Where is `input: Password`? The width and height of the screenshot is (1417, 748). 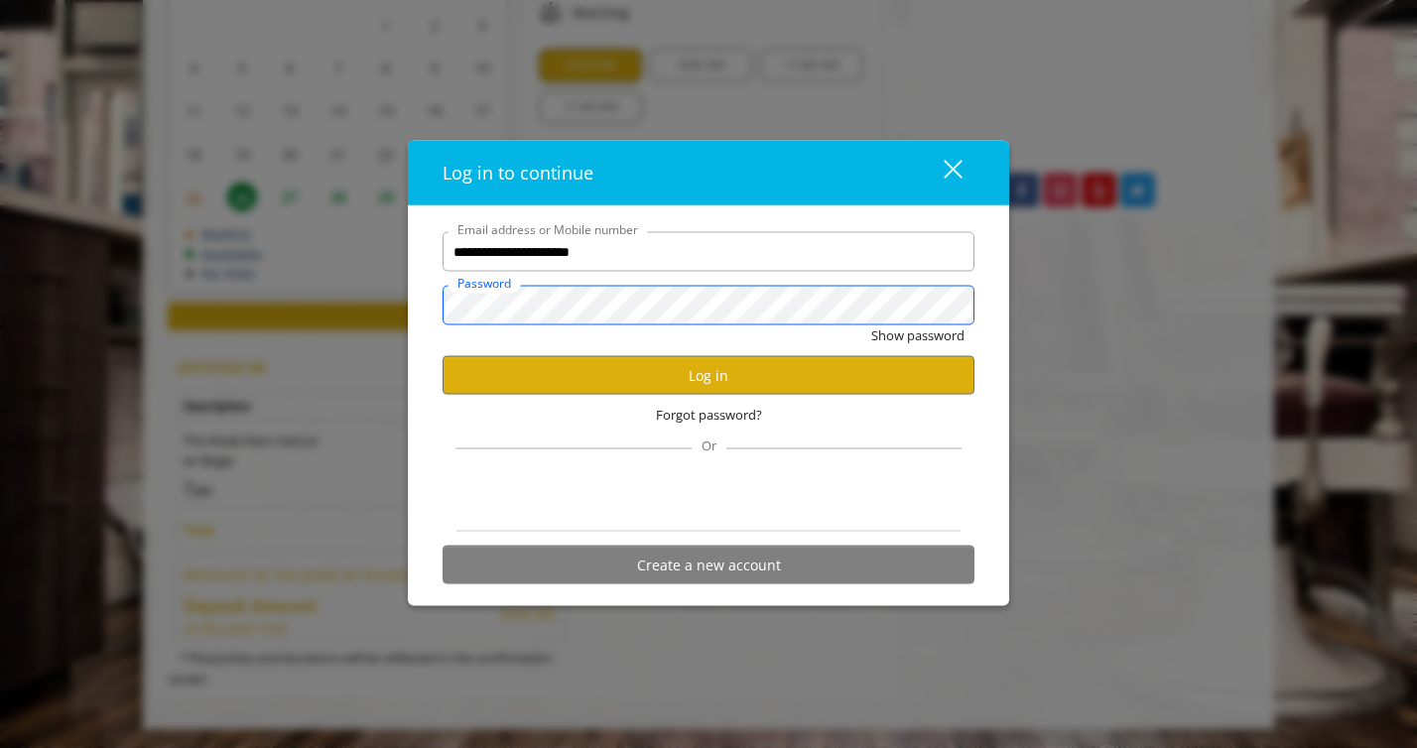 input: Password is located at coordinates (708, 306).